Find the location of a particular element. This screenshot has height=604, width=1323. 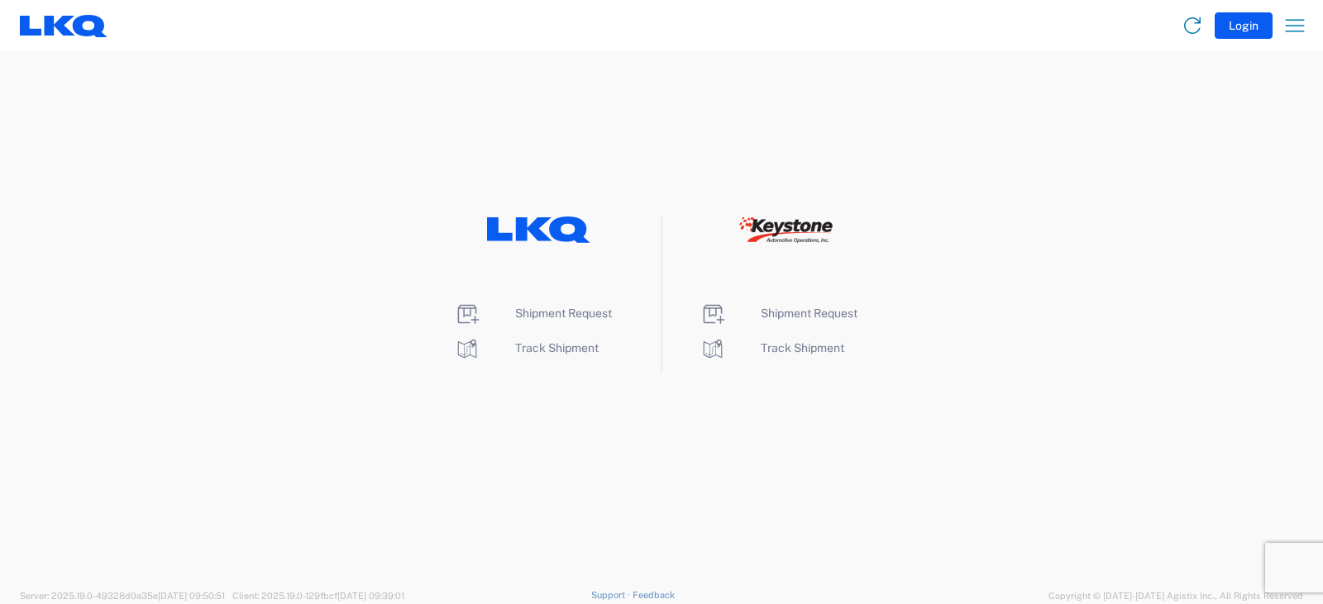

span: Client: 2025.19.0-129fbcf is located at coordinates (318, 596).